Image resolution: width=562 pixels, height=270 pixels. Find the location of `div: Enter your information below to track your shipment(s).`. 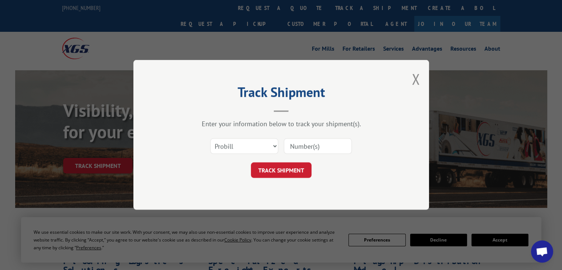

div: Enter your information below to track your shipment(s). is located at coordinates (281, 124).